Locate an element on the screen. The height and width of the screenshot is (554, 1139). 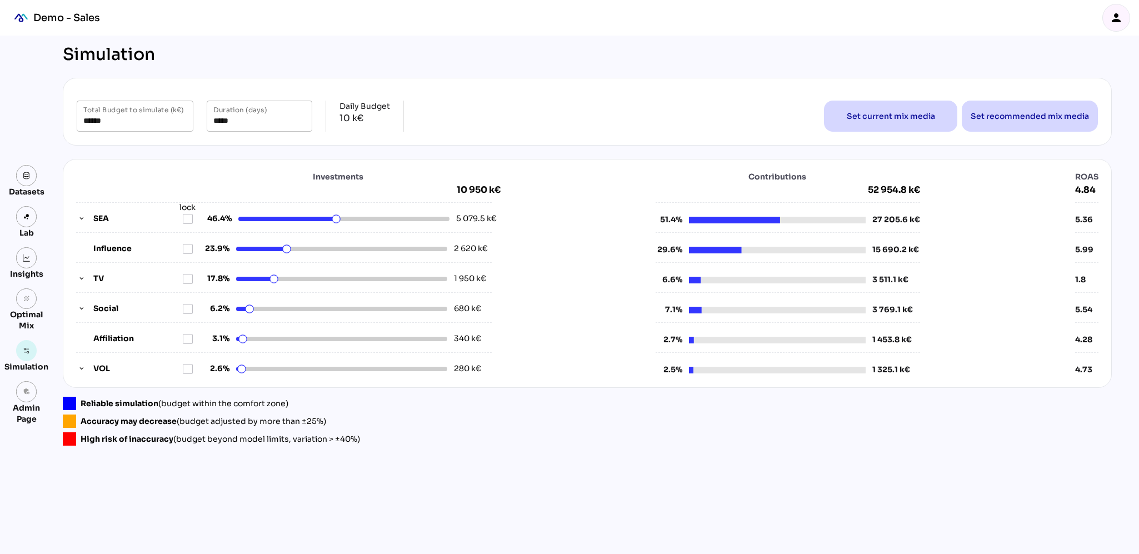
div: Datasets is located at coordinates (27, 192).